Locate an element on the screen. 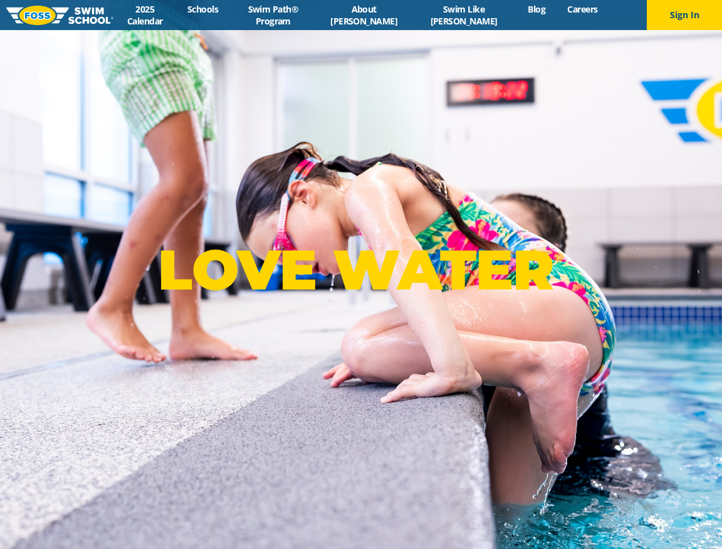 Image resolution: width=722 pixels, height=549 pixels. a: Careers is located at coordinates (582, 9).